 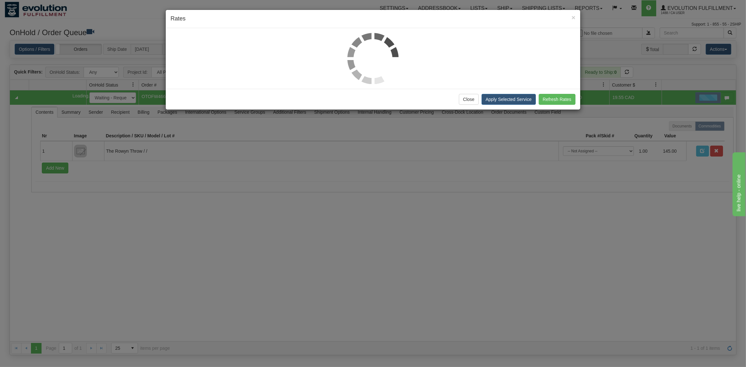 I want to click on button: Refresh Rates, so click(x=557, y=99).